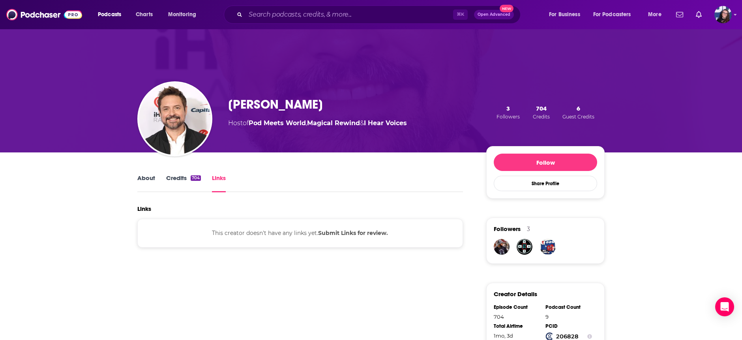 This screenshot has height=340, width=742. I want to click on img: toonmyheart, so click(548, 247).